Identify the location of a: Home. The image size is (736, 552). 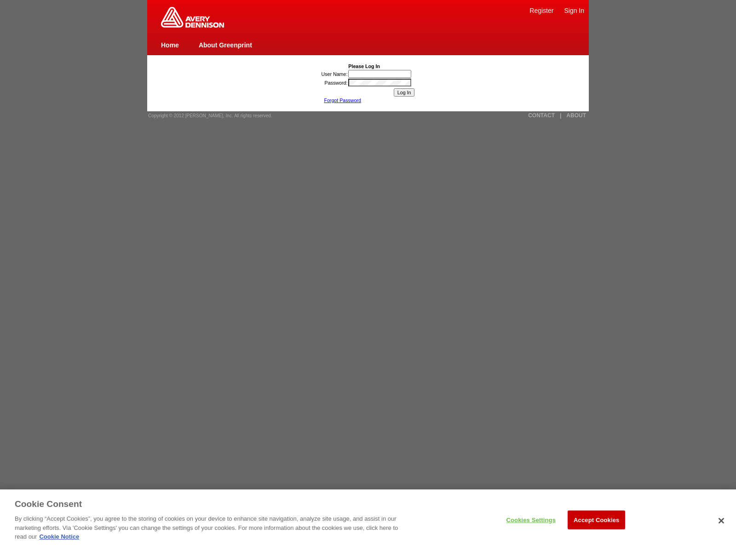
(170, 45).